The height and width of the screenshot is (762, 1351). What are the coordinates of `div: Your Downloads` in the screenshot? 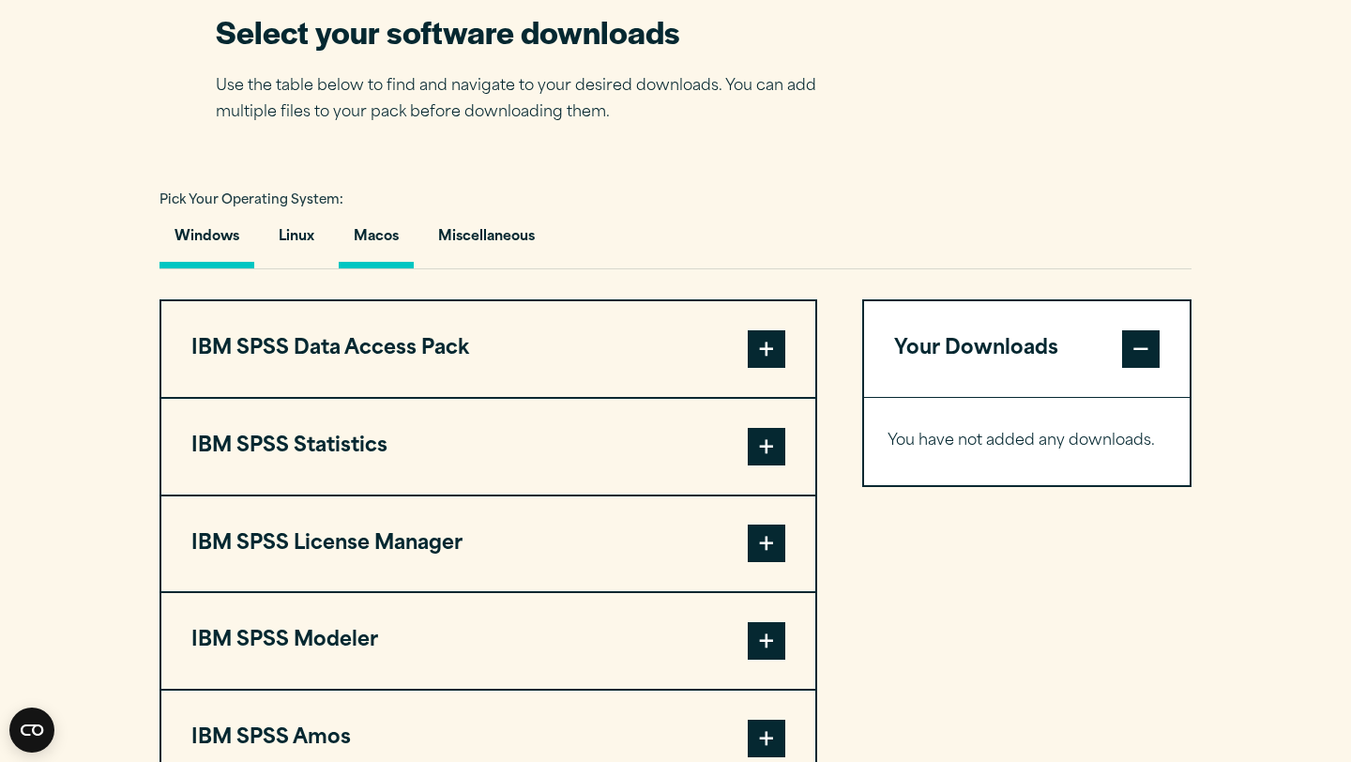 It's located at (1026, 441).